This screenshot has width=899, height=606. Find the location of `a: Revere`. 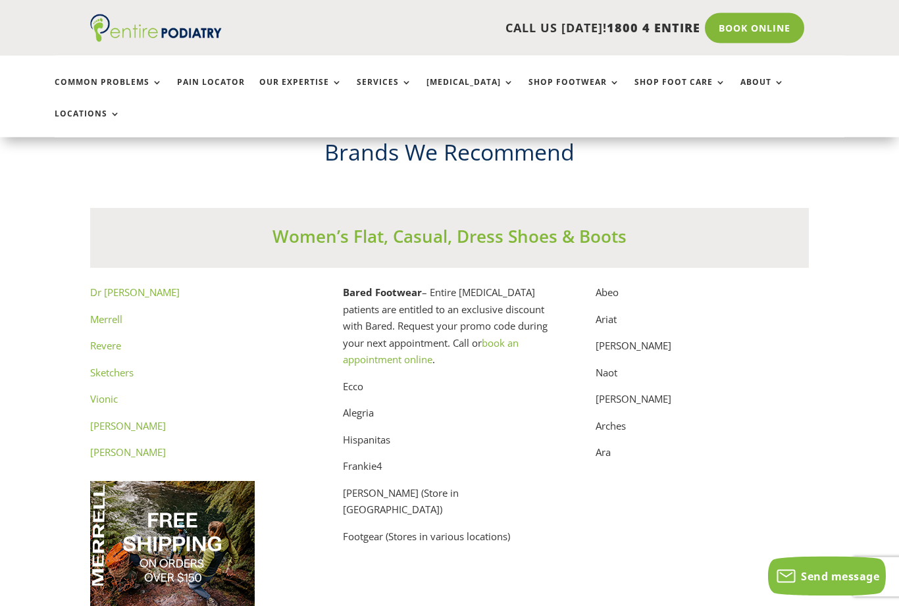

a: Revere is located at coordinates (105, 346).